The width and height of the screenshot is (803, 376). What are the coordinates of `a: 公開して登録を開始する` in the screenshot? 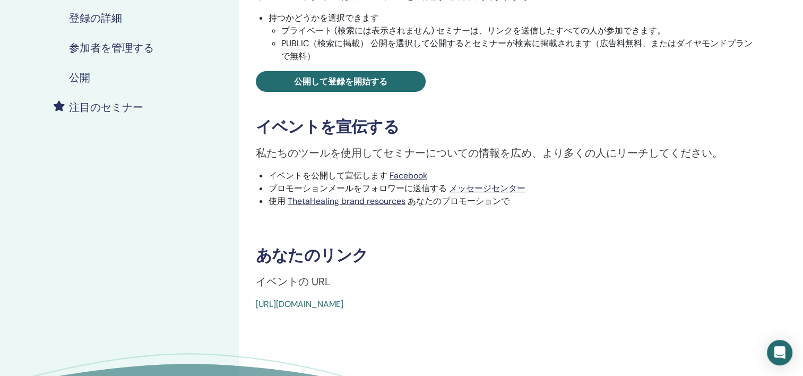 It's located at (341, 81).